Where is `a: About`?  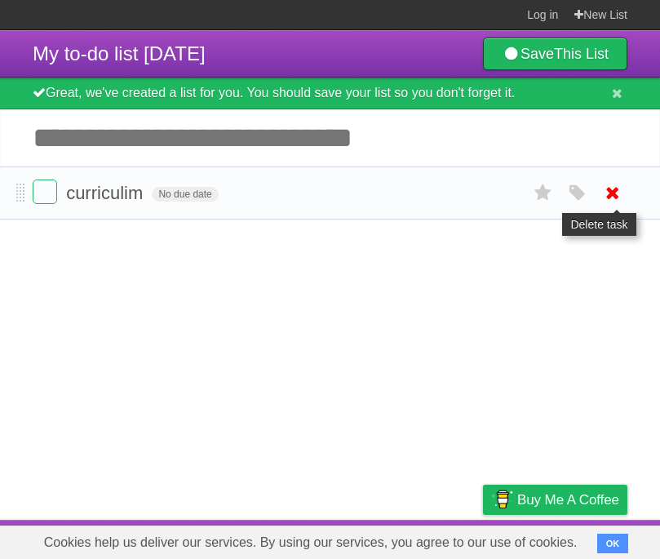
a: About is located at coordinates (283, 539).